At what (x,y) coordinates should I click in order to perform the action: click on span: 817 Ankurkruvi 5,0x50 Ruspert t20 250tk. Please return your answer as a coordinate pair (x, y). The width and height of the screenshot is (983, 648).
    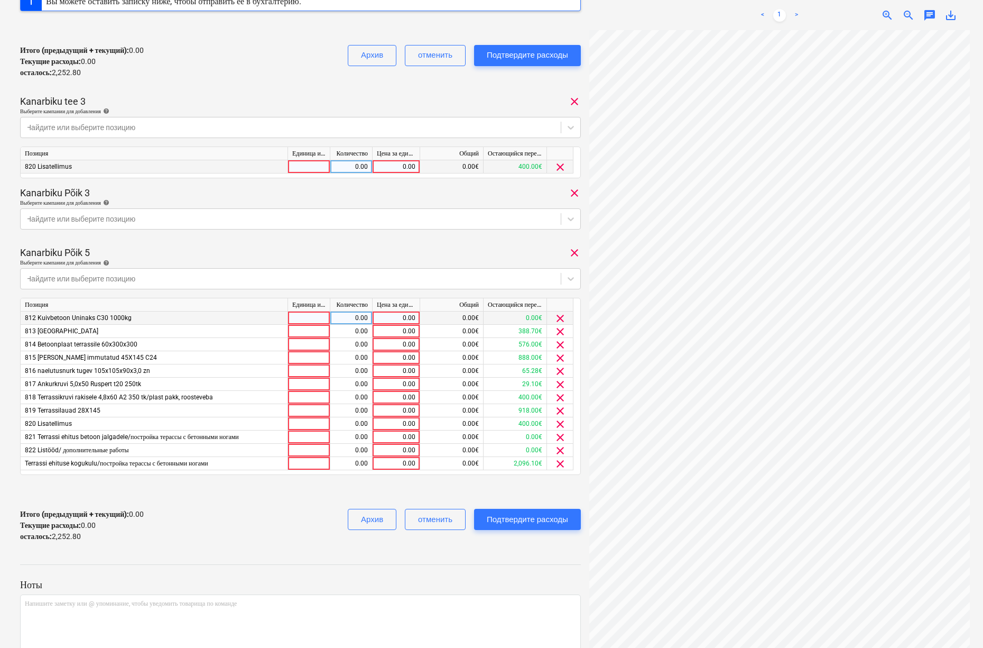
    Looking at the image, I should click on (83, 384).